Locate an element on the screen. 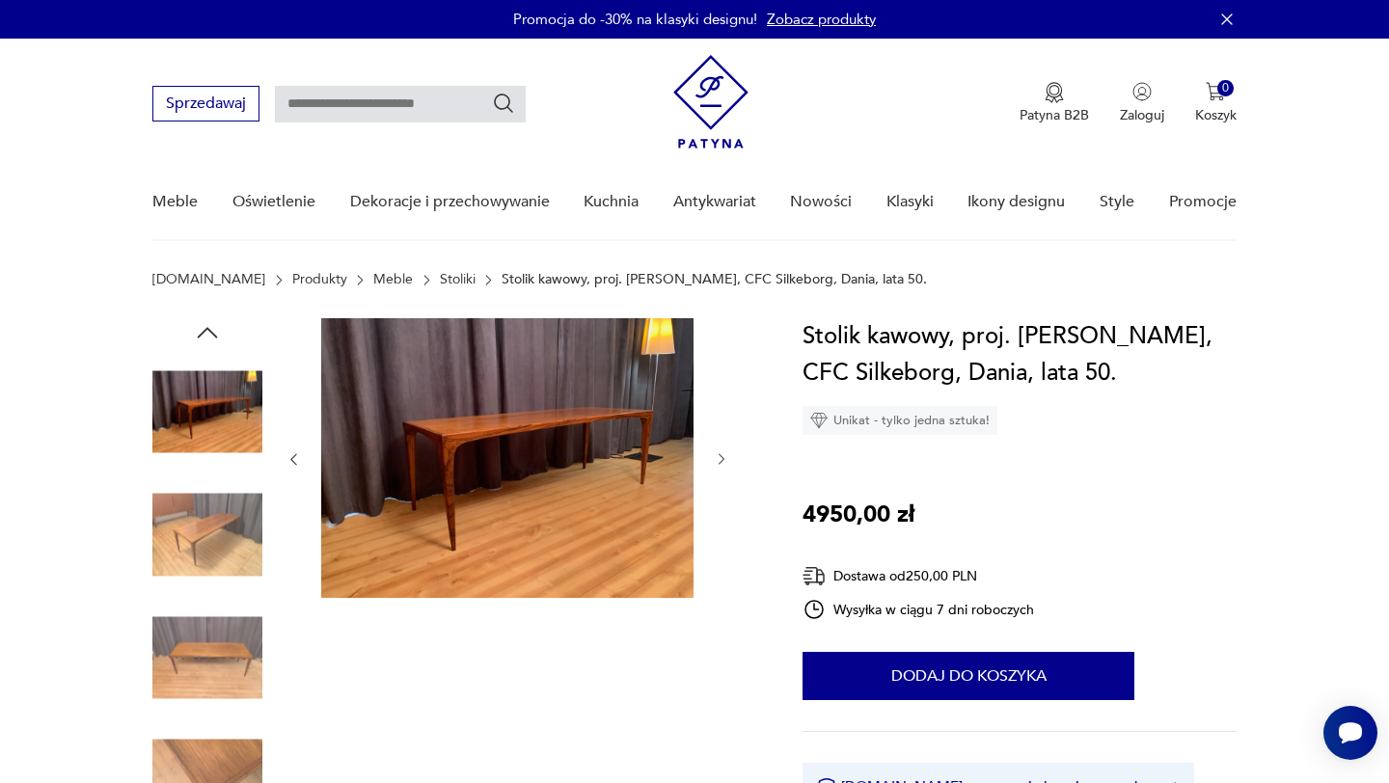 The image size is (1389, 783). a: Kuchnia is located at coordinates (611, 202).